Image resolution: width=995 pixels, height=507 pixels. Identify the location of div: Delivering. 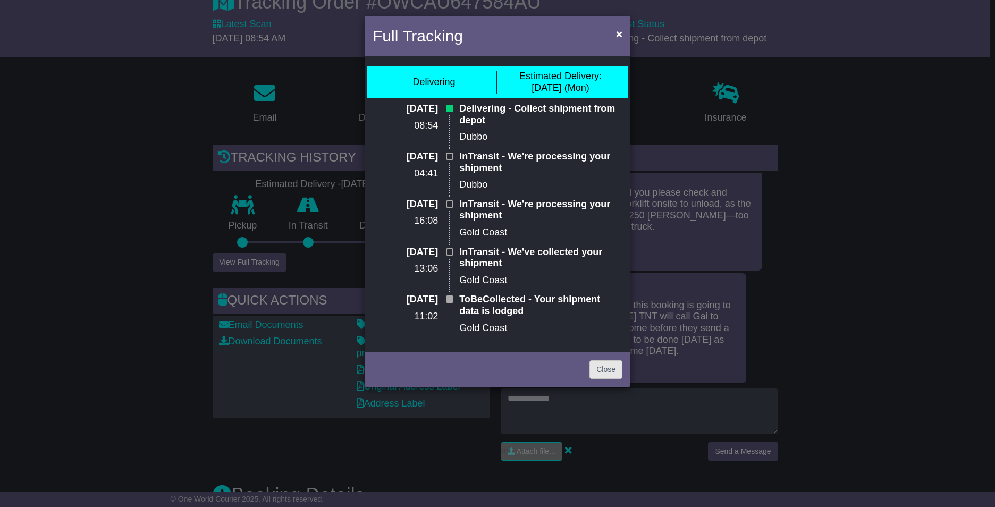
(434, 82).